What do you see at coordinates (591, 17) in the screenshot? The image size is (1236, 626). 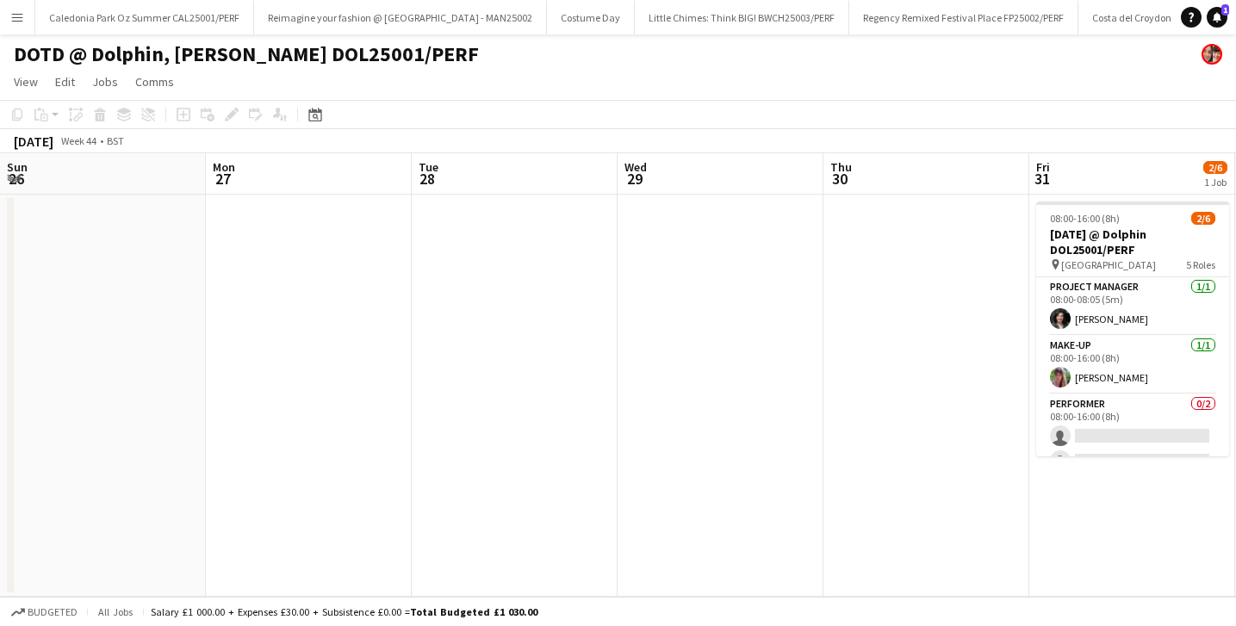 I see `button: Costume Day` at bounding box center [591, 17].